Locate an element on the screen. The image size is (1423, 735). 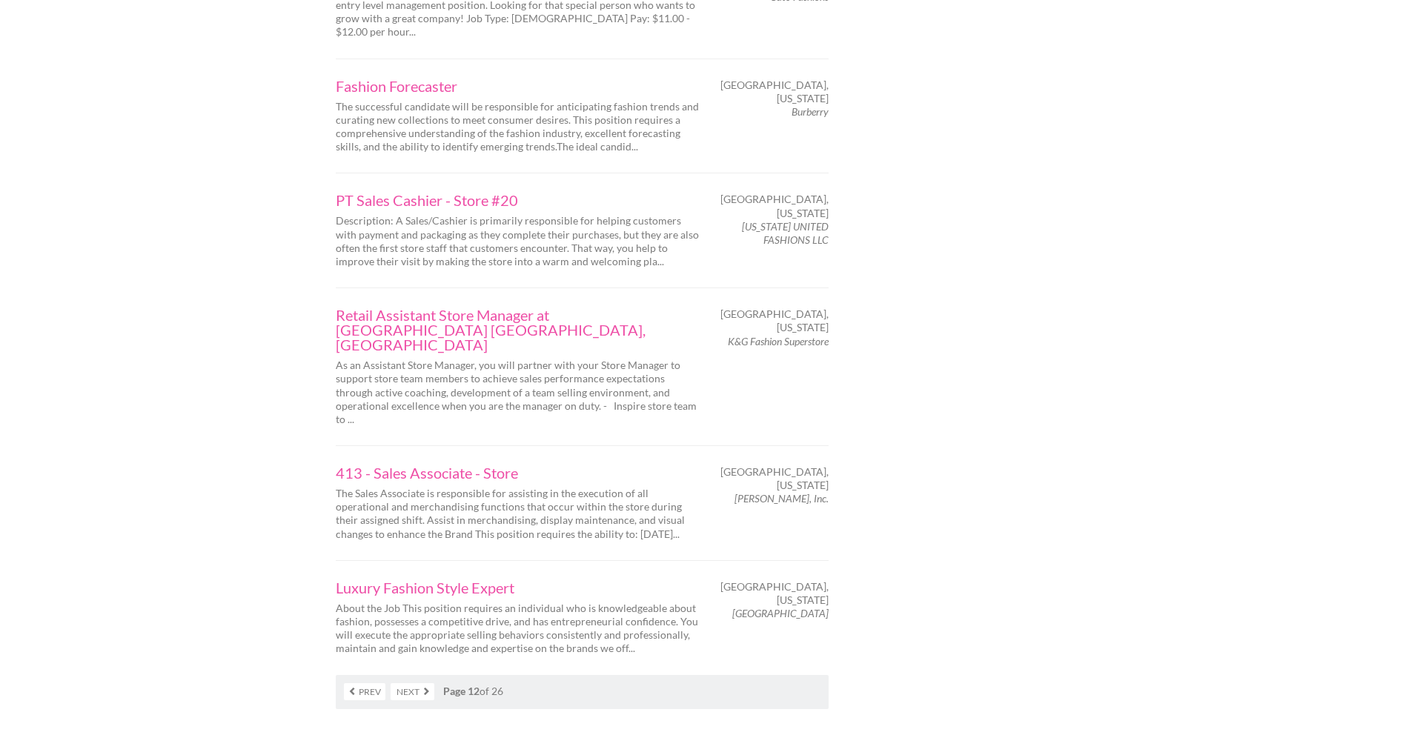
p: The Sales Associate is responsible for assisting in the execution of all operational and merchand... is located at coordinates (517, 514).